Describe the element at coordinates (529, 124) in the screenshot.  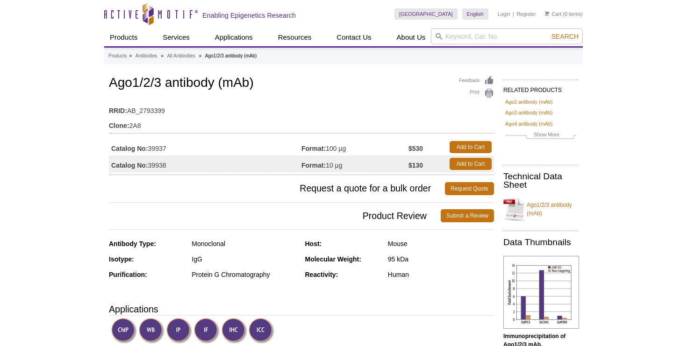
I see `a: Ago4 antibody (mAb)` at that location.